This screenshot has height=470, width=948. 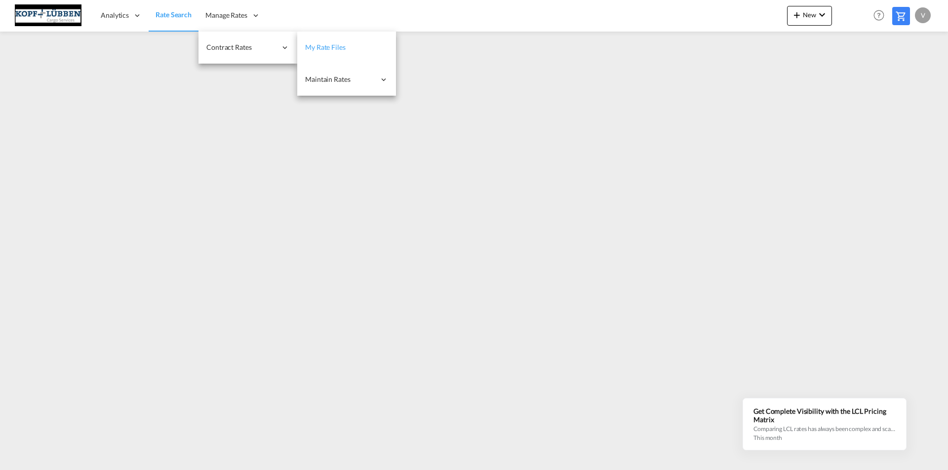 I want to click on span: Analytics, so click(x=114, y=15).